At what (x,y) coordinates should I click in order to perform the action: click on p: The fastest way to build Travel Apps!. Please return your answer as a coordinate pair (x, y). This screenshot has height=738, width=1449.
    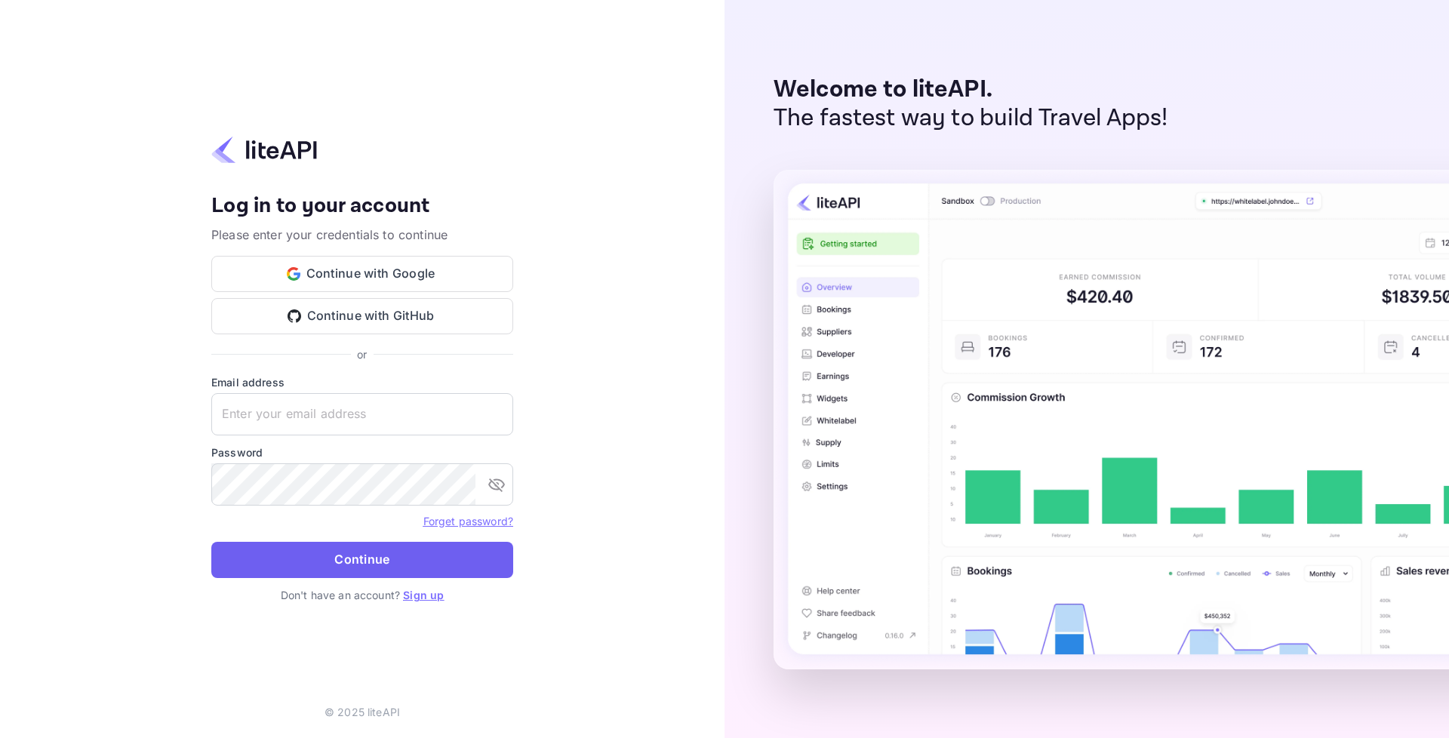
    Looking at the image, I should click on (971, 118).